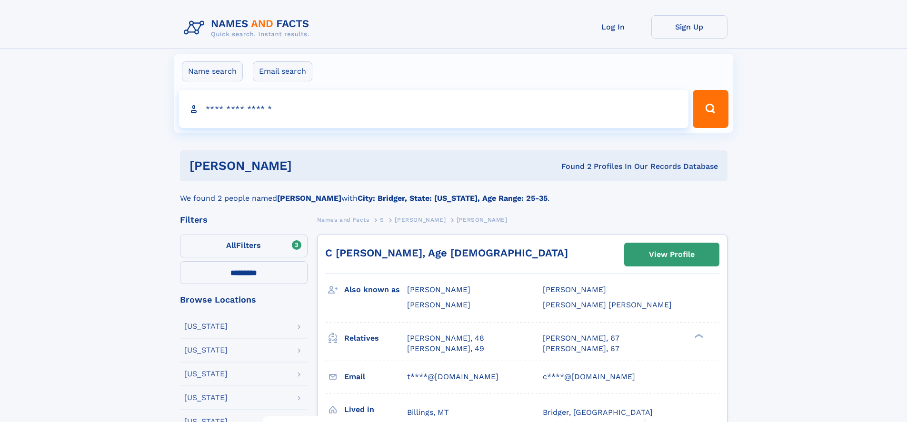 This screenshot has width=907, height=422. Describe the element at coordinates (376, 339) in the screenshot. I see `h3: Relatives` at that location.